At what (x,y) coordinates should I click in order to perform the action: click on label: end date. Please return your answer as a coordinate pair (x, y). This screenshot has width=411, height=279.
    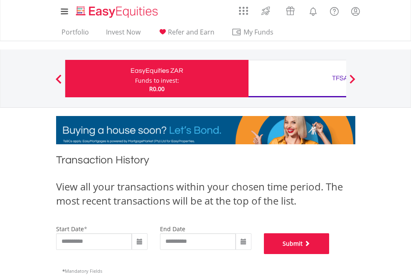
    Looking at the image, I should click on (172, 228).